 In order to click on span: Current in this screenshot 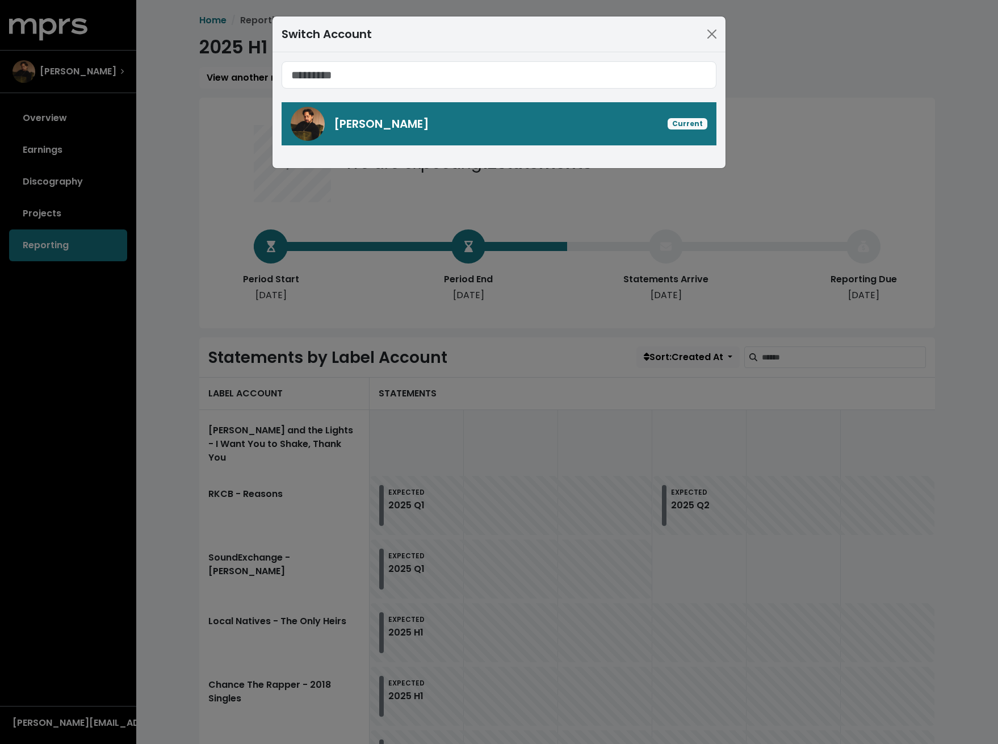, I will do `click(687, 124)`.